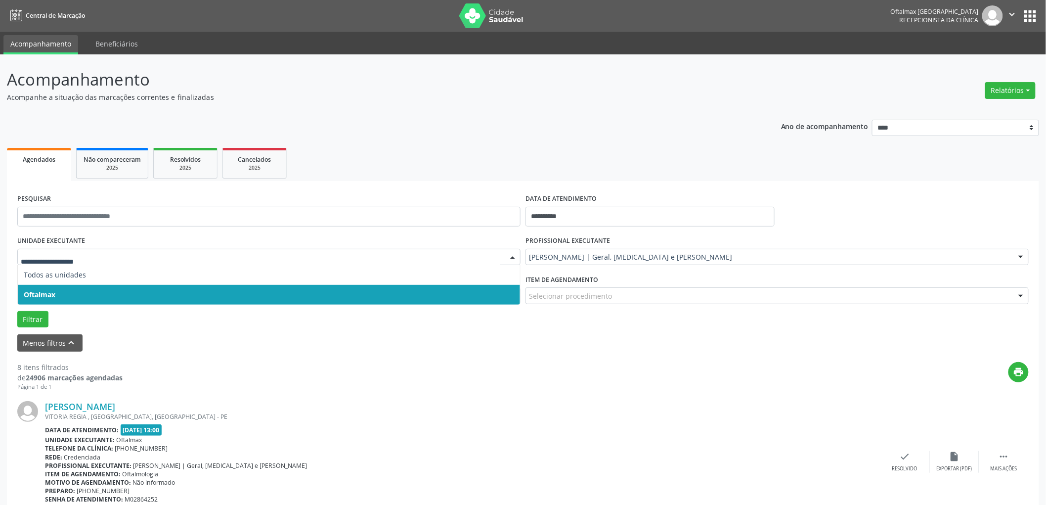 Image resolution: width=1046 pixels, height=505 pixels. I want to click on b: Motivo de agendamento:, so click(88, 482).